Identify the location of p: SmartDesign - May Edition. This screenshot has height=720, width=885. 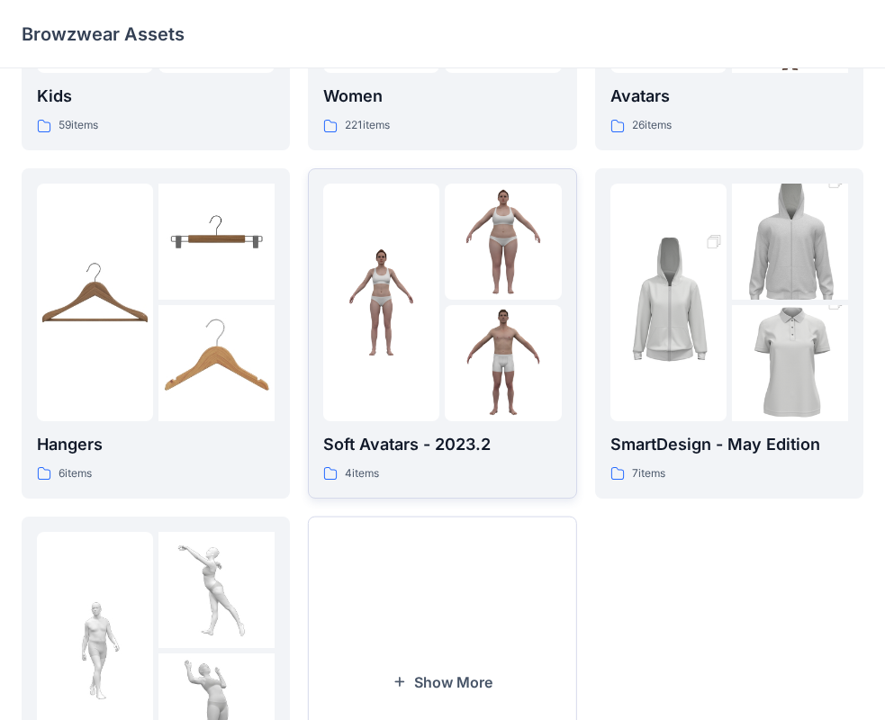
(729, 445).